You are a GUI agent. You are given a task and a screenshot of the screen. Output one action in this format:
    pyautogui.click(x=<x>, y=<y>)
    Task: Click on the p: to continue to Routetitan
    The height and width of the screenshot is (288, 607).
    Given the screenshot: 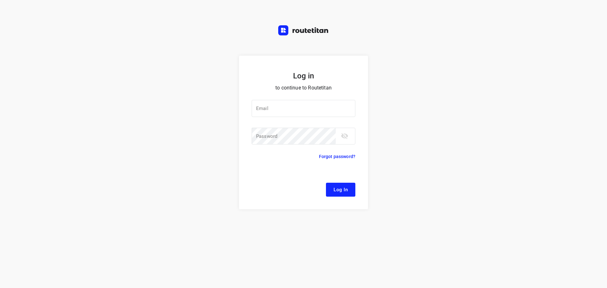 What is the action you would take?
    pyautogui.click(x=304, y=88)
    